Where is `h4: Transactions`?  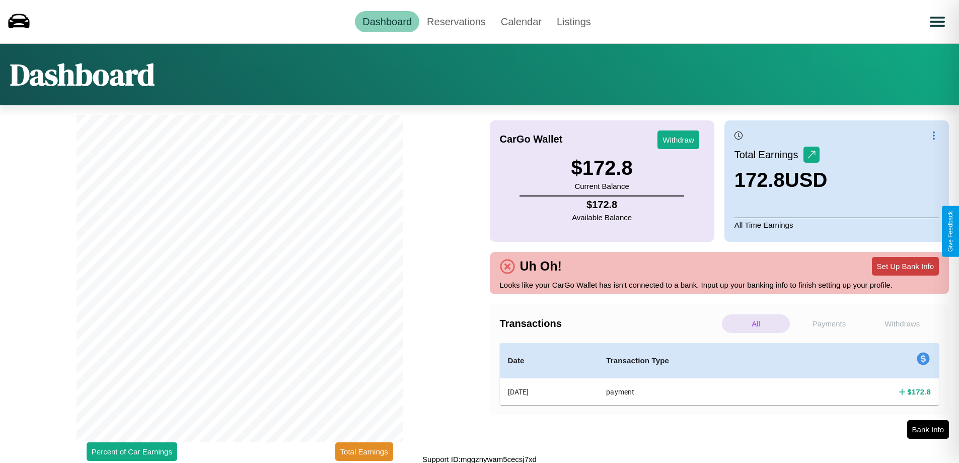 h4: Transactions is located at coordinates (610, 323).